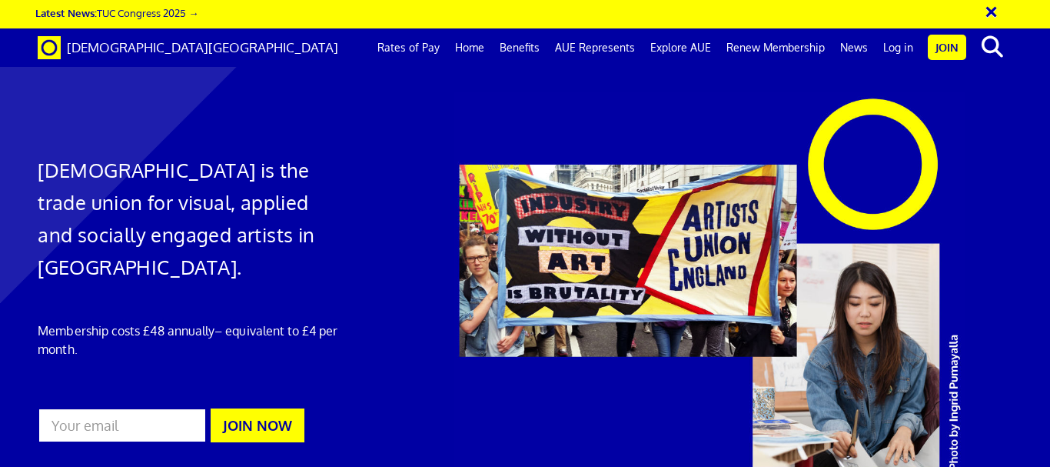  What do you see at coordinates (993, 47) in the screenshot?
I see `button: search` at bounding box center [993, 47].